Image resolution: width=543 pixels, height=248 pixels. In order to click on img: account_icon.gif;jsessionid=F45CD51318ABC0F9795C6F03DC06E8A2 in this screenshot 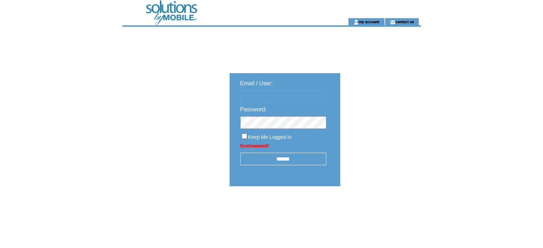, I will do `click(356, 22)`.